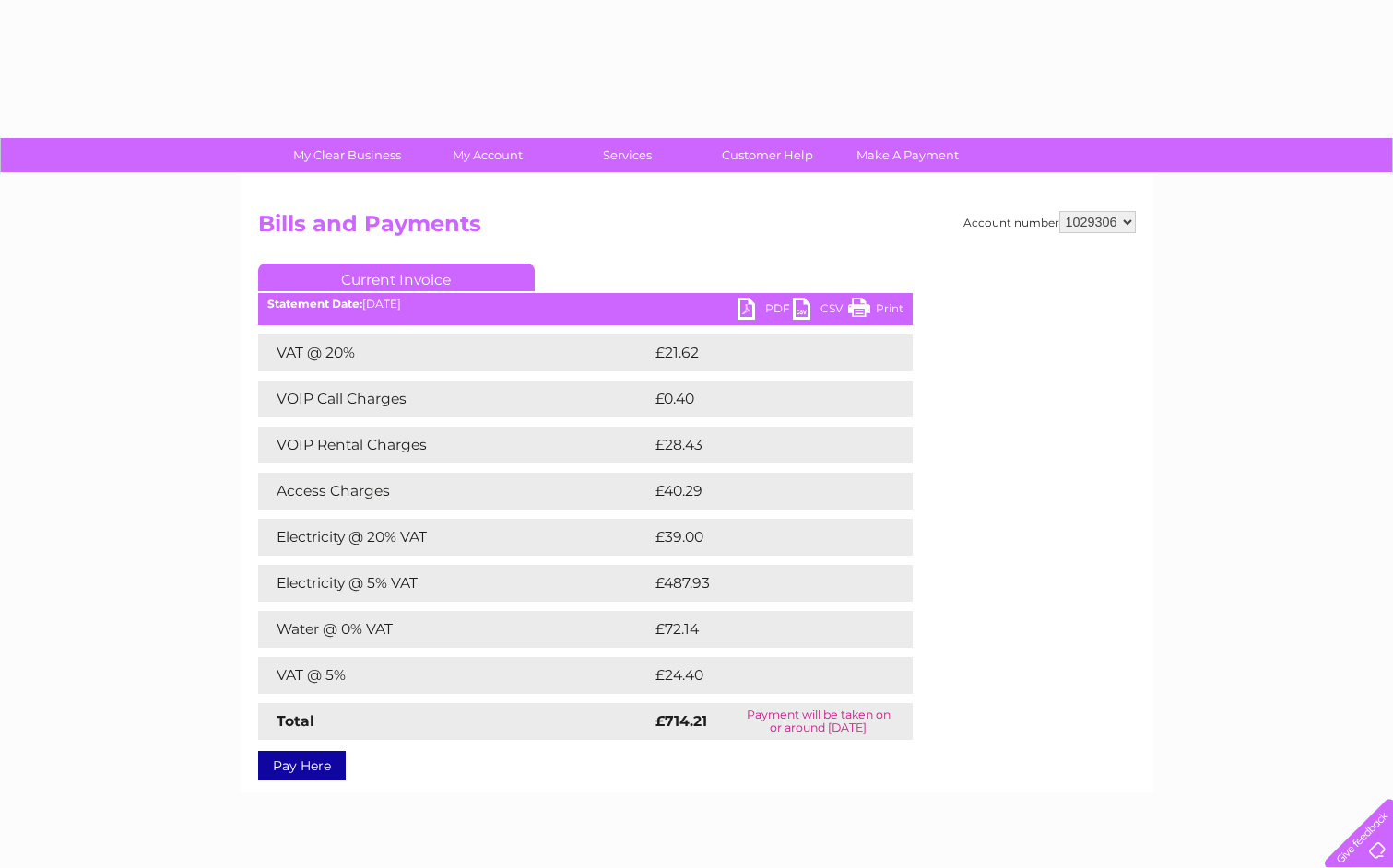 The height and width of the screenshot is (868, 1393). Describe the element at coordinates (455, 399) in the screenshot. I see `td: VOIP Call Charges` at that location.